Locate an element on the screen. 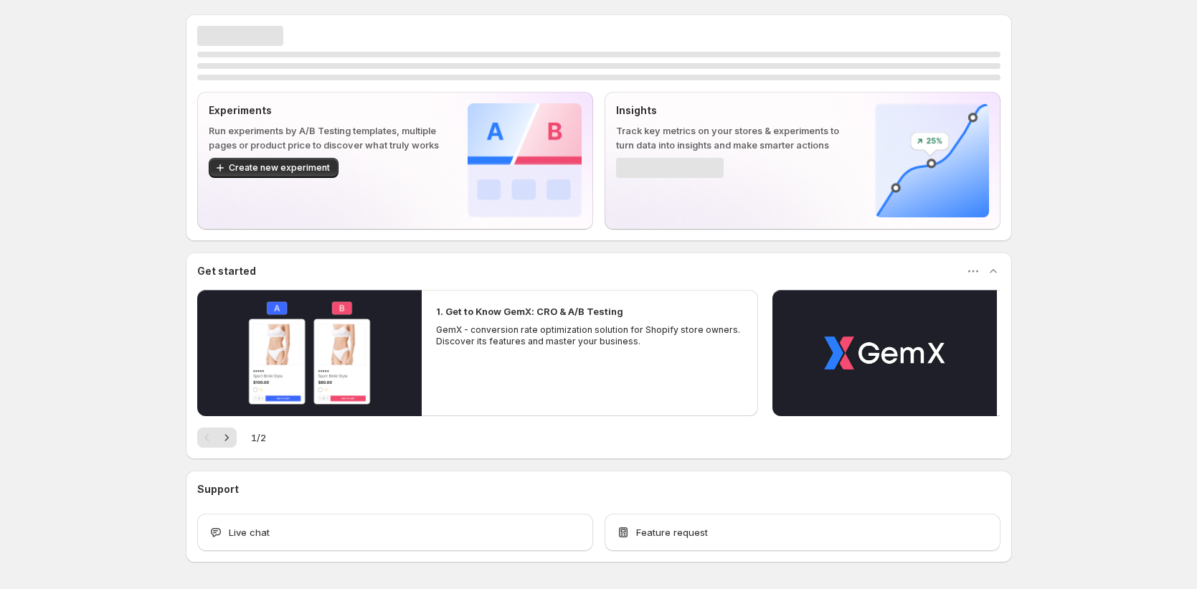  p: Experiments is located at coordinates (326, 110).